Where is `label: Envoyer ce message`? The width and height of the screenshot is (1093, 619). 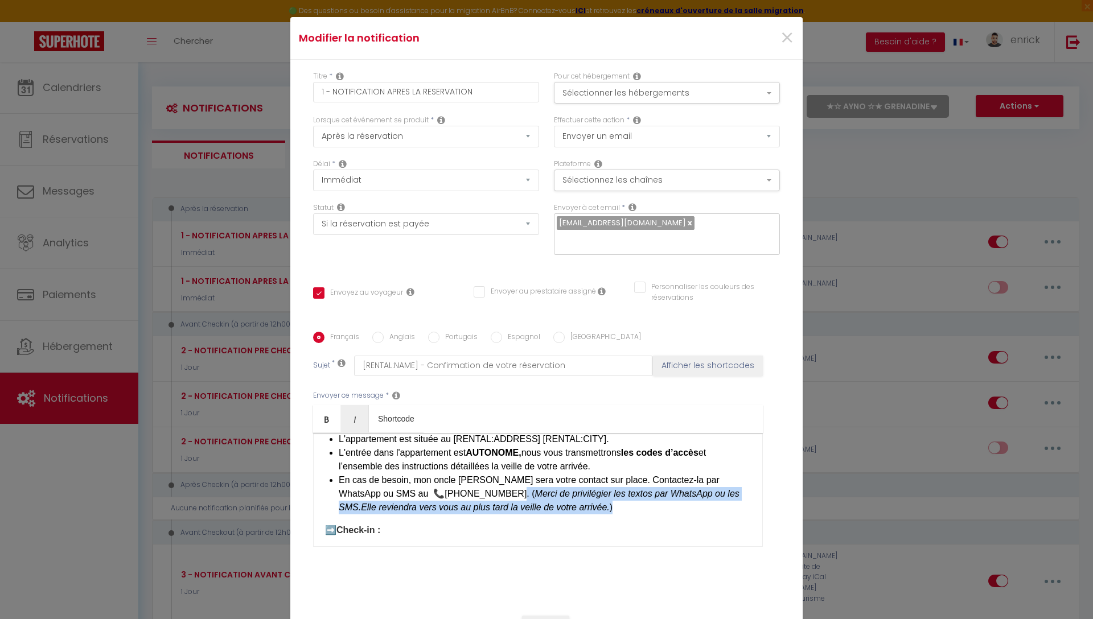 label: Envoyer ce message is located at coordinates (348, 396).